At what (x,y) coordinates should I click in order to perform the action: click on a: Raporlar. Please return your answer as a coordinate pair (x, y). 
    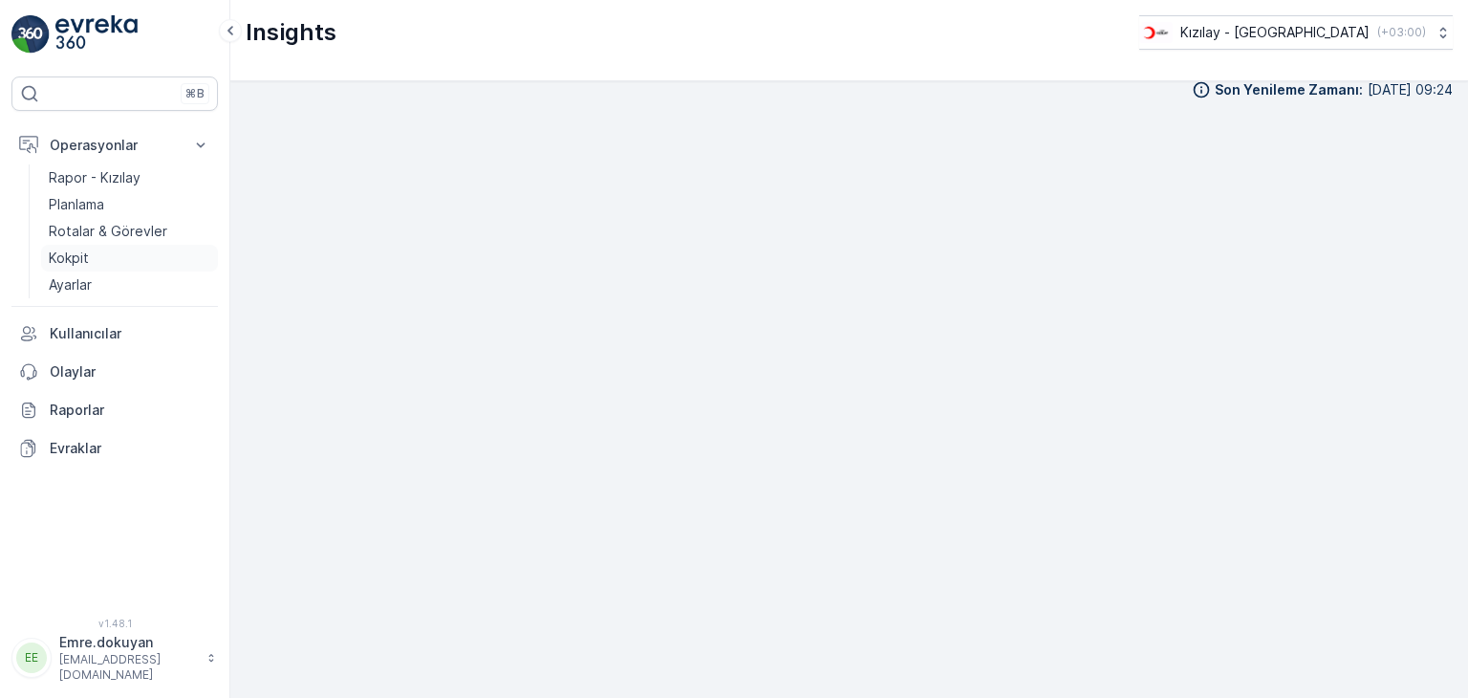
    Looking at the image, I should click on (115, 410).